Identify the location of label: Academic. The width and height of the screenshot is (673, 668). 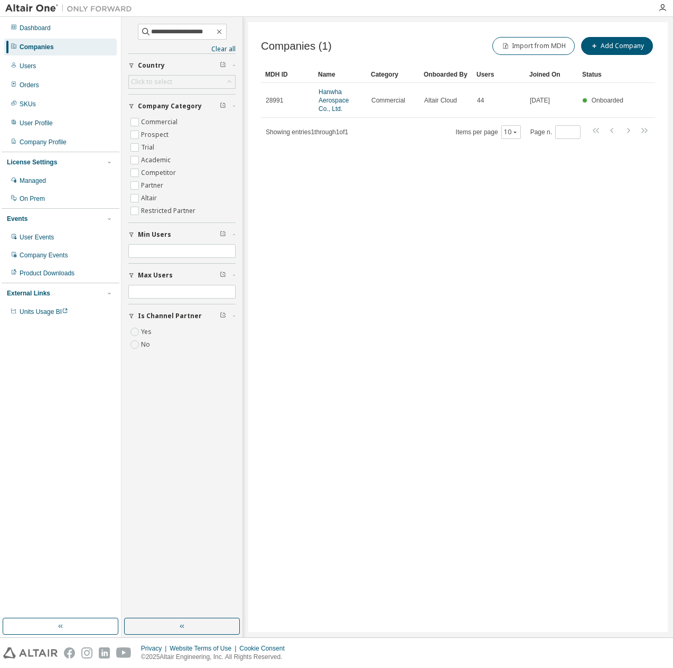
(157, 160).